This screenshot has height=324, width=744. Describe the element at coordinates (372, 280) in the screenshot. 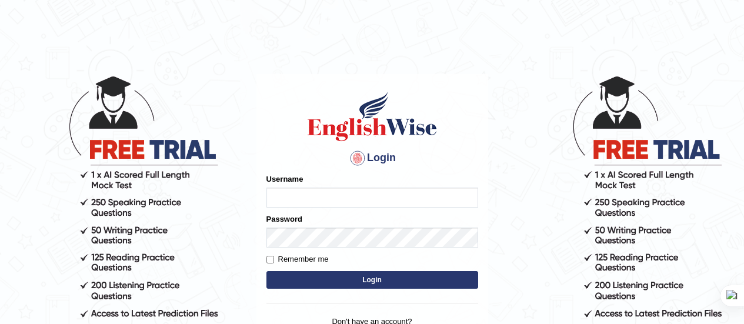

I see `button: Login` at that location.